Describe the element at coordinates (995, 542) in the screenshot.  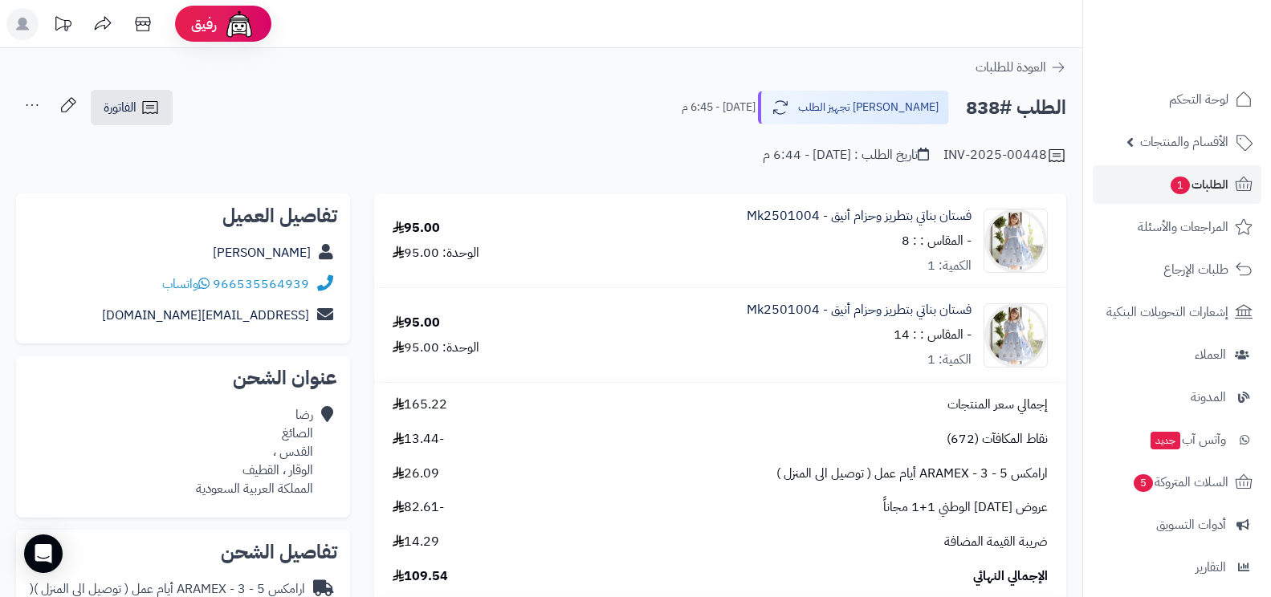
I see `span: ضريبة القيمة المضافة` at that location.